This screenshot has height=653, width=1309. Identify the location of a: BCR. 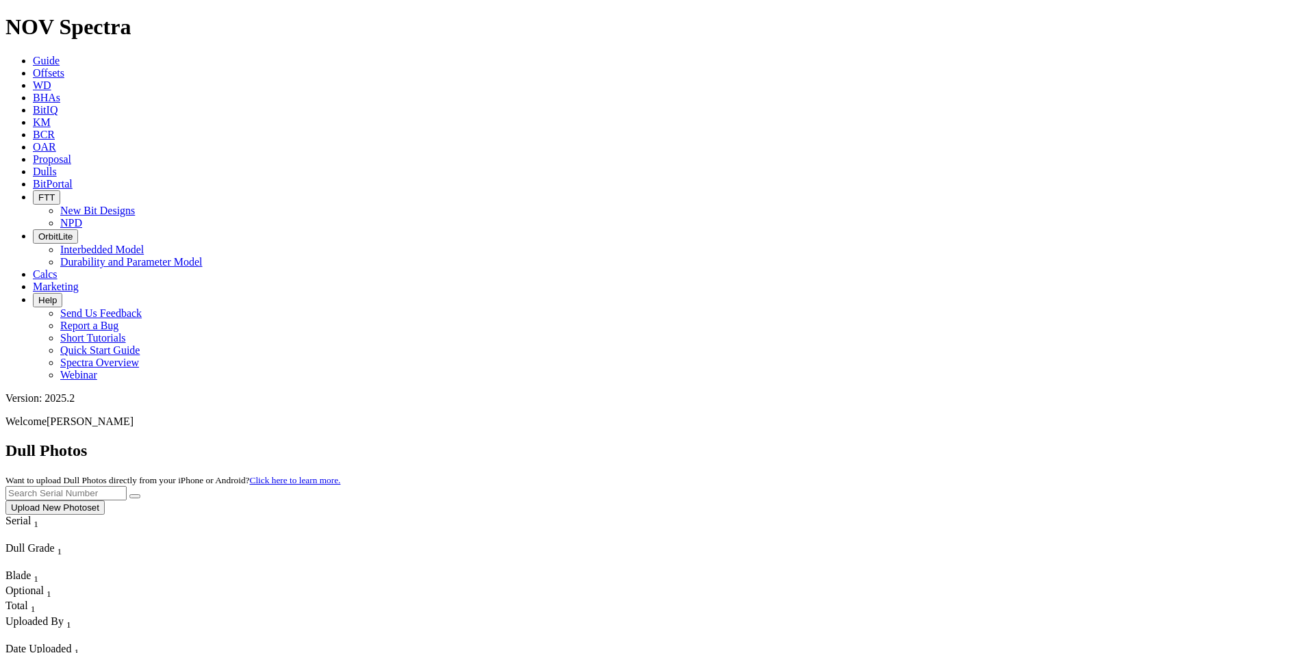
(44, 134).